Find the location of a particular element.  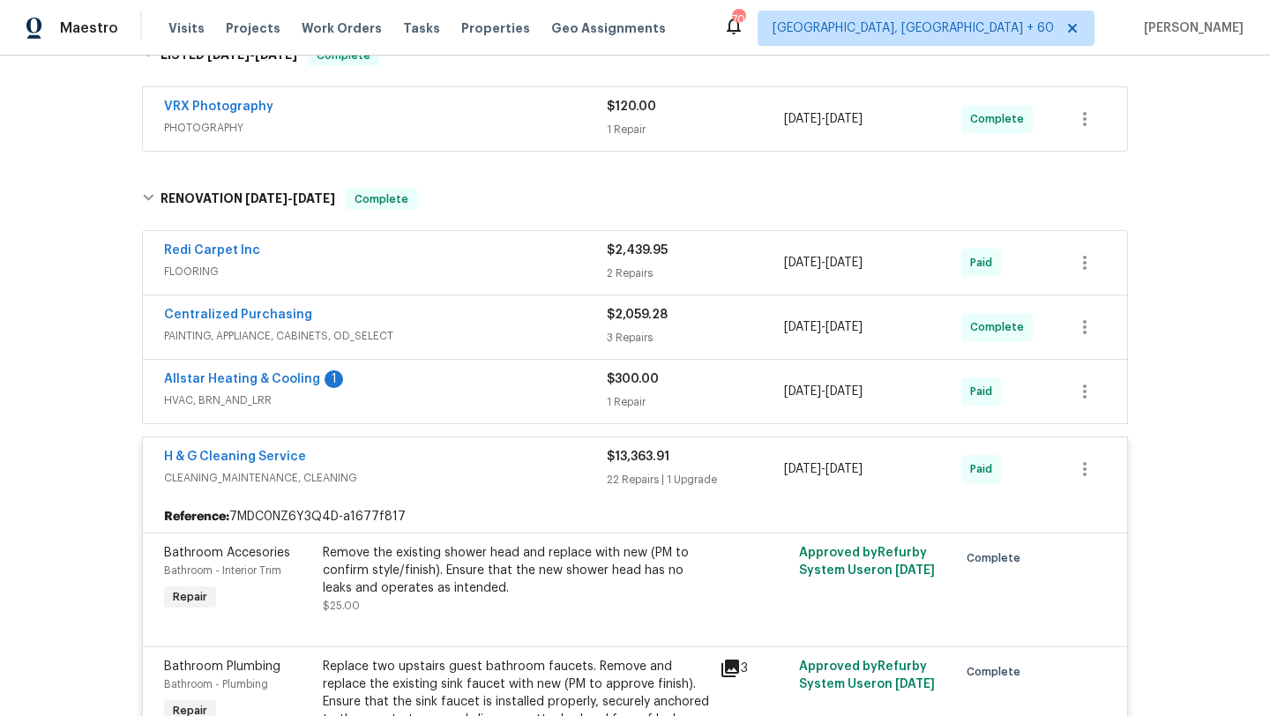

h6: RENOVATION is located at coordinates (248, 199).